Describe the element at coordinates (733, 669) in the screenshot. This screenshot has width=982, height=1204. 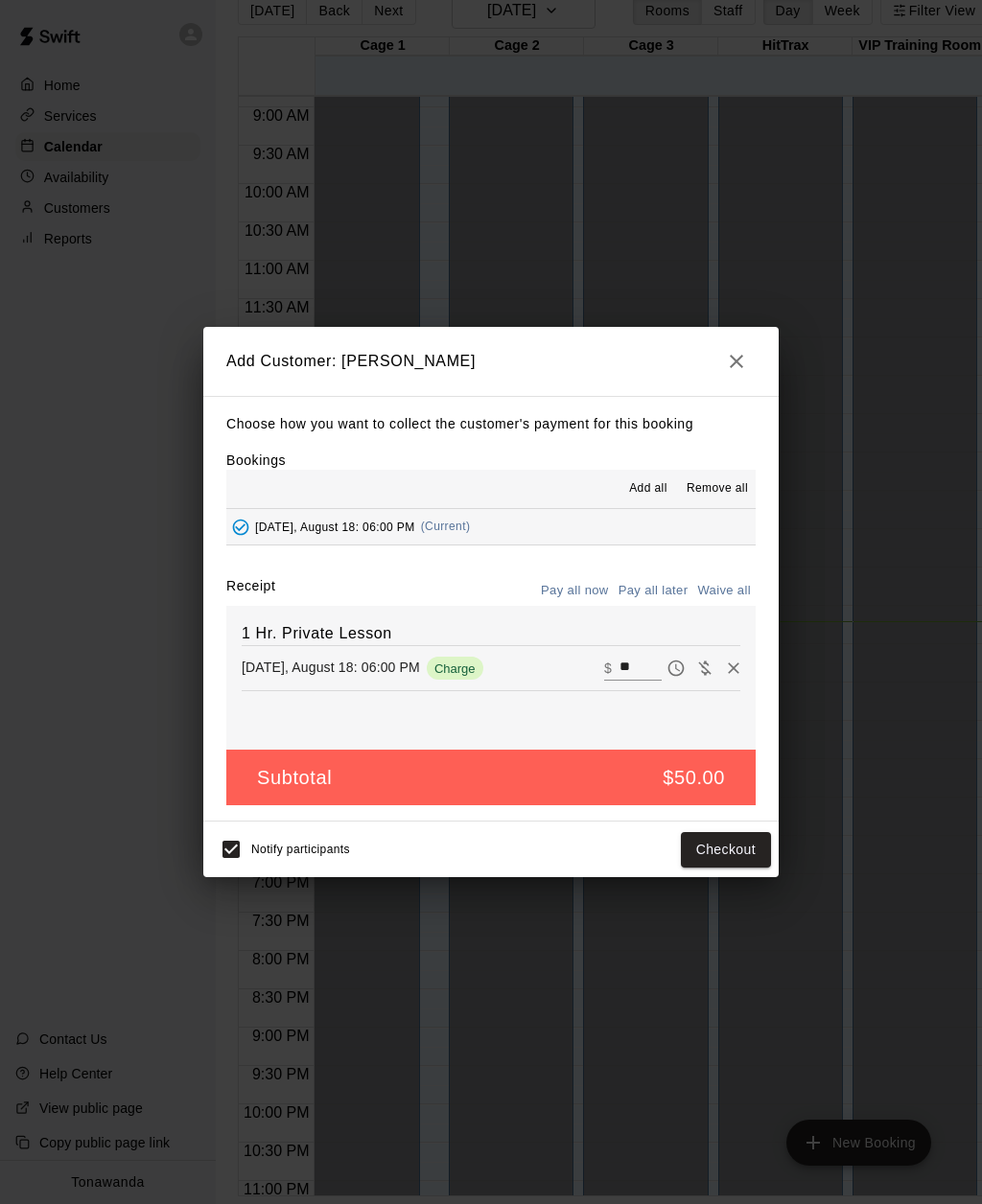
I see `button: Remove` at that location.